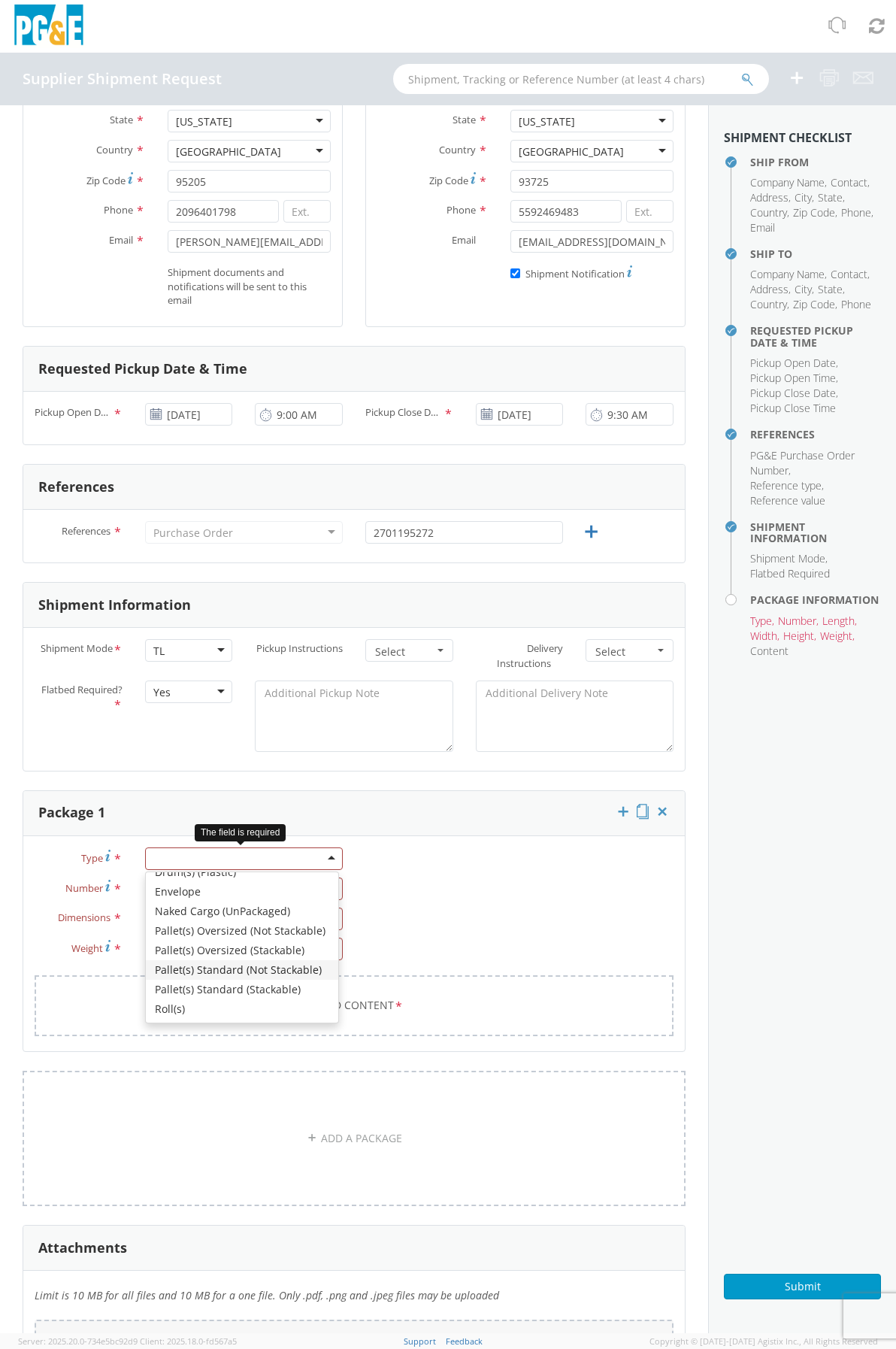 This screenshot has height=1349, width=896. I want to click on h4: Package Information, so click(815, 599).